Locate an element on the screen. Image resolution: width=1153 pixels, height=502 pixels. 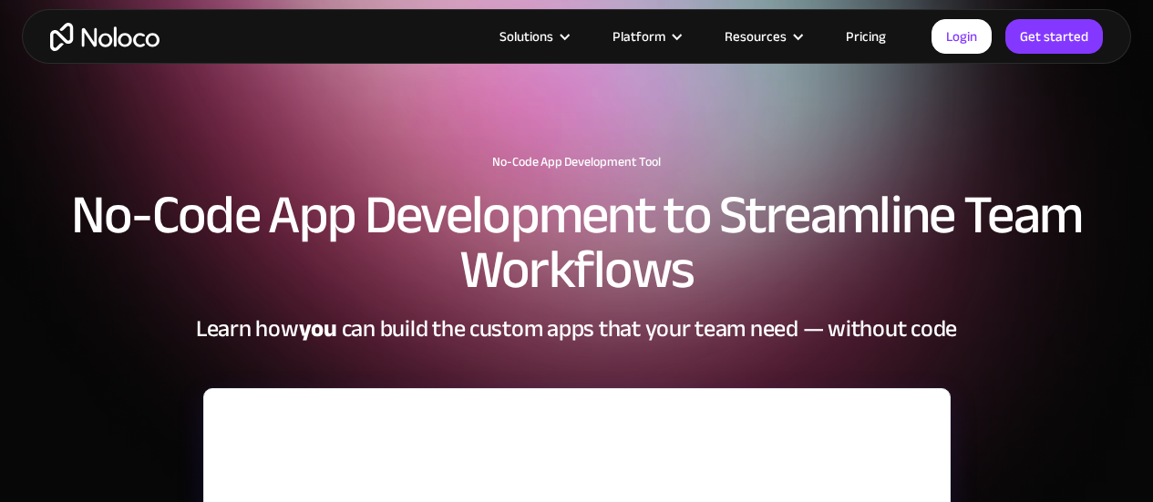
a: Login is located at coordinates (961, 36).